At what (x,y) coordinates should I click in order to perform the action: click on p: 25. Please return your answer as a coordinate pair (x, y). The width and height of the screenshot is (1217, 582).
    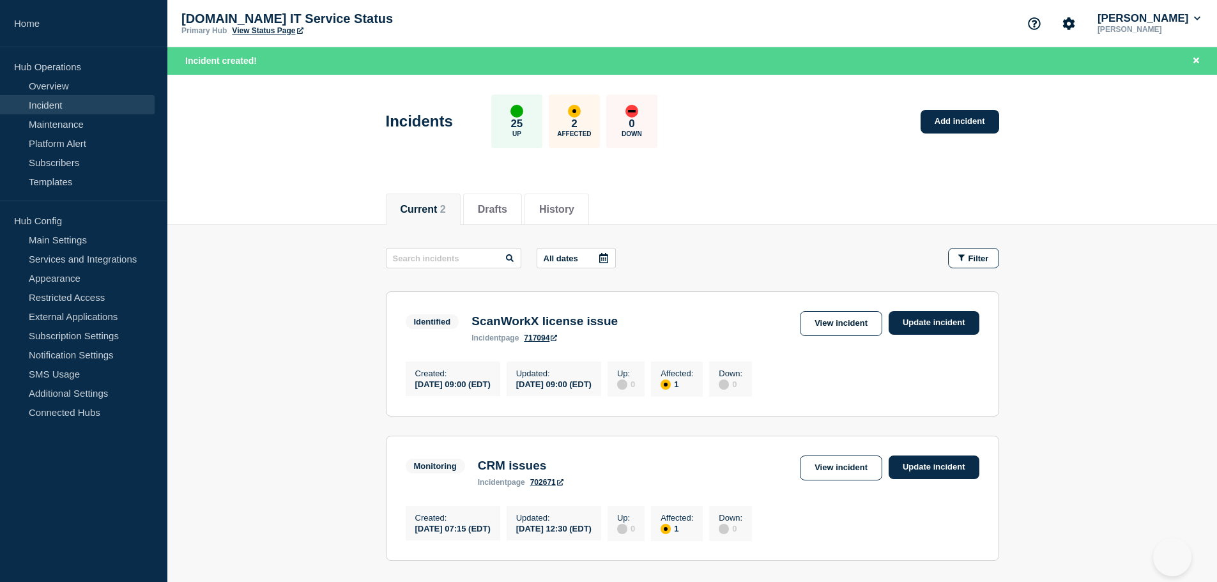
    Looking at the image, I should click on (516, 124).